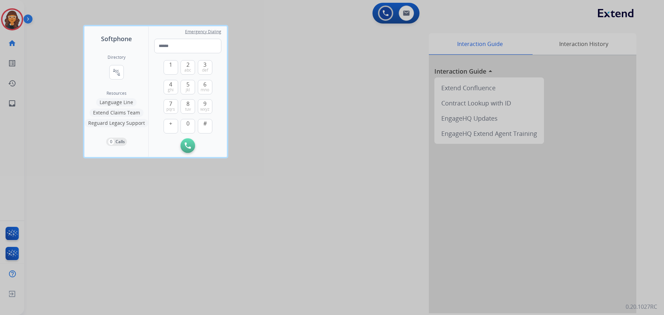  Describe the element at coordinates (116, 93) in the screenshot. I see `span: Resources` at that location.